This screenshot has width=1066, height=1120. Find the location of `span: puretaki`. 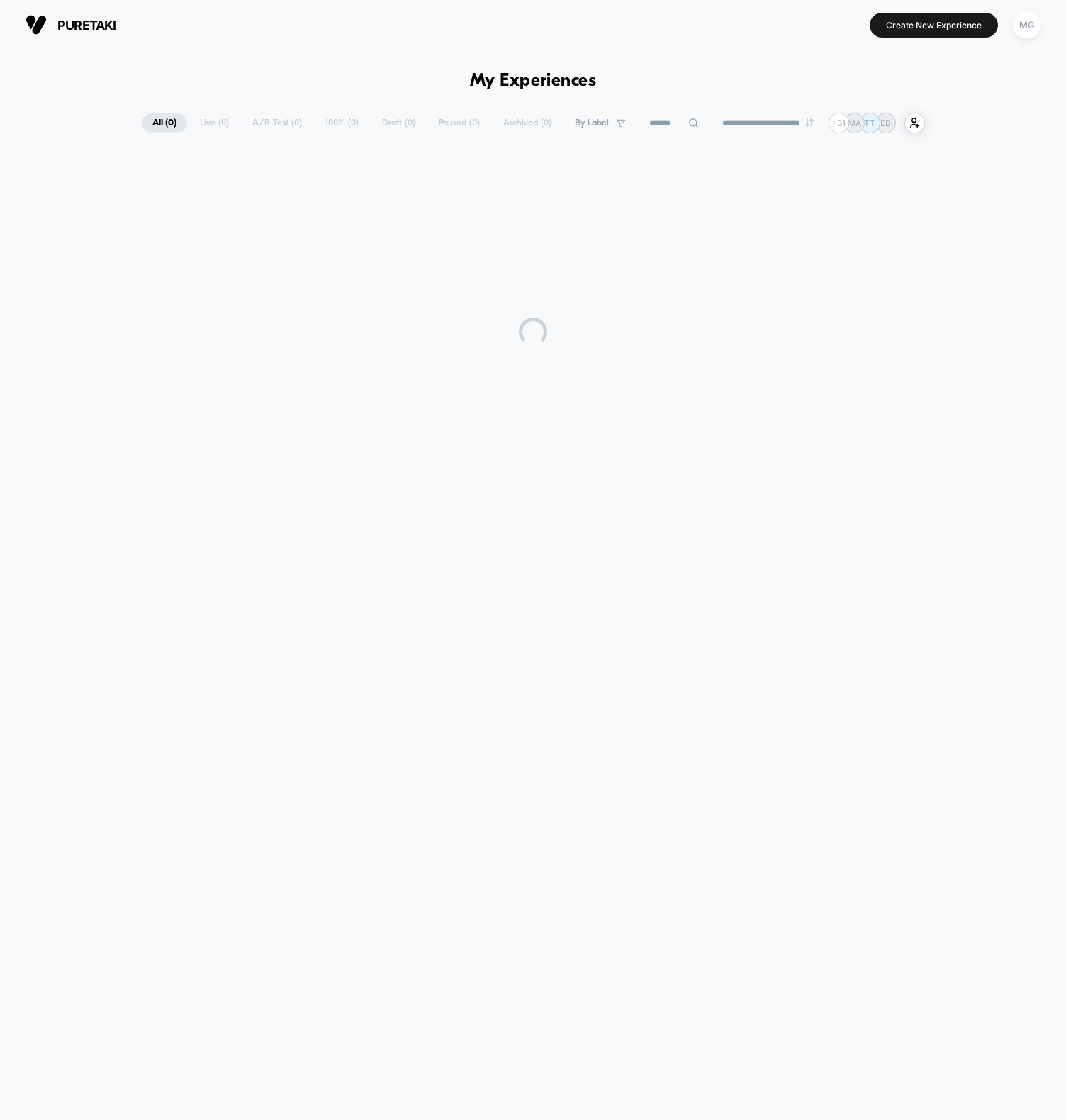

span: puretaki is located at coordinates (86, 25).